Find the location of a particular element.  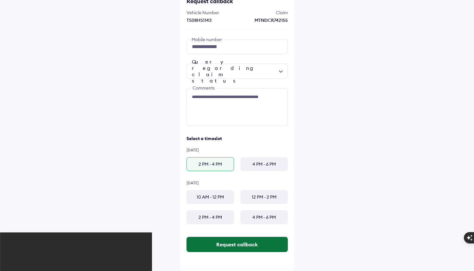

button: Request callback is located at coordinates (237, 245).